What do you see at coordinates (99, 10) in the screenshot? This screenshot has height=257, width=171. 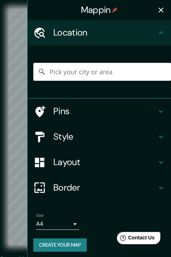 I see `h4: Mappin` at bounding box center [99, 10].